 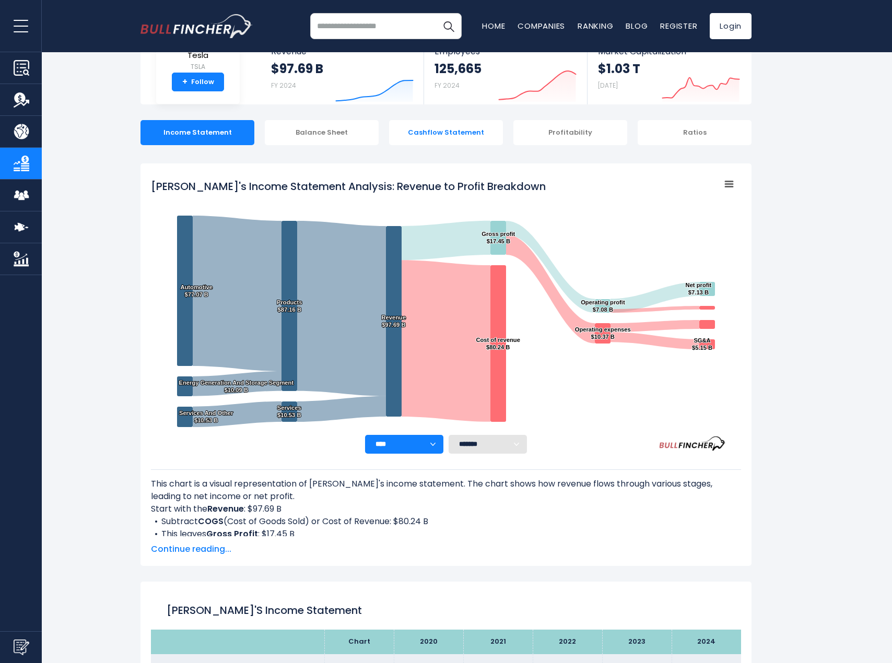 What do you see at coordinates (669, 51) in the screenshot?
I see `span: Market Capitalization` at bounding box center [669, 51].